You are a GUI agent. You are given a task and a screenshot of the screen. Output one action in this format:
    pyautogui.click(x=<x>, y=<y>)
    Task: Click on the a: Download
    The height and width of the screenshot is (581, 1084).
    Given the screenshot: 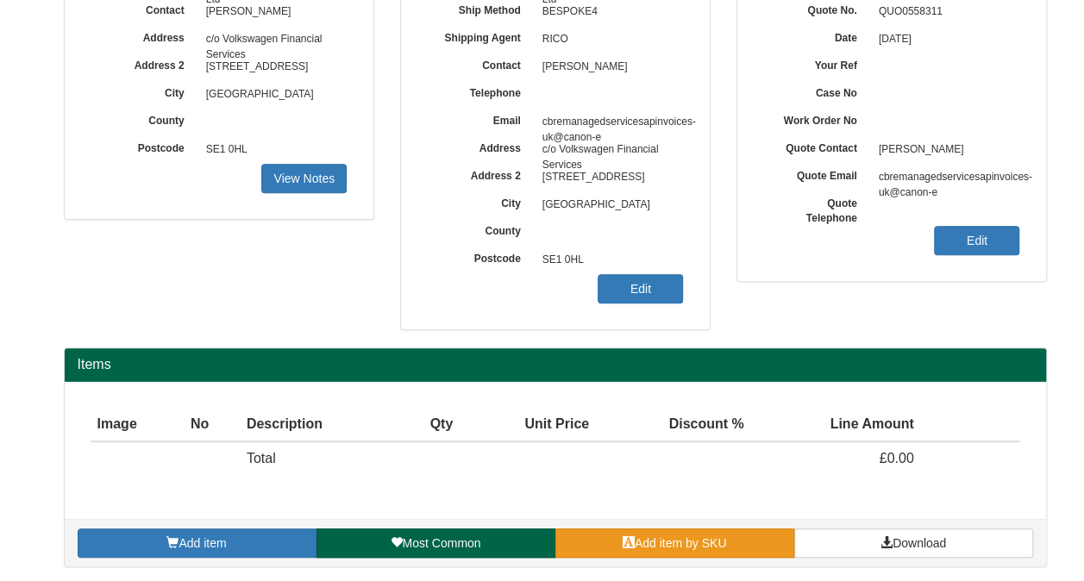 What is the action you would take?
    pyautogui.click(x=914, y=544)
    